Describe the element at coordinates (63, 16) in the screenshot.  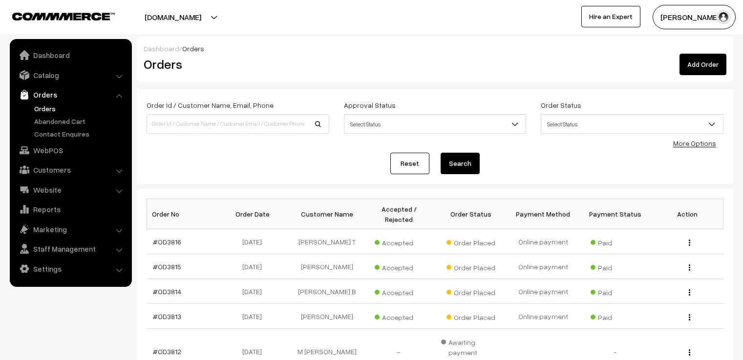
I see `img: COMMMERCE` at that location.